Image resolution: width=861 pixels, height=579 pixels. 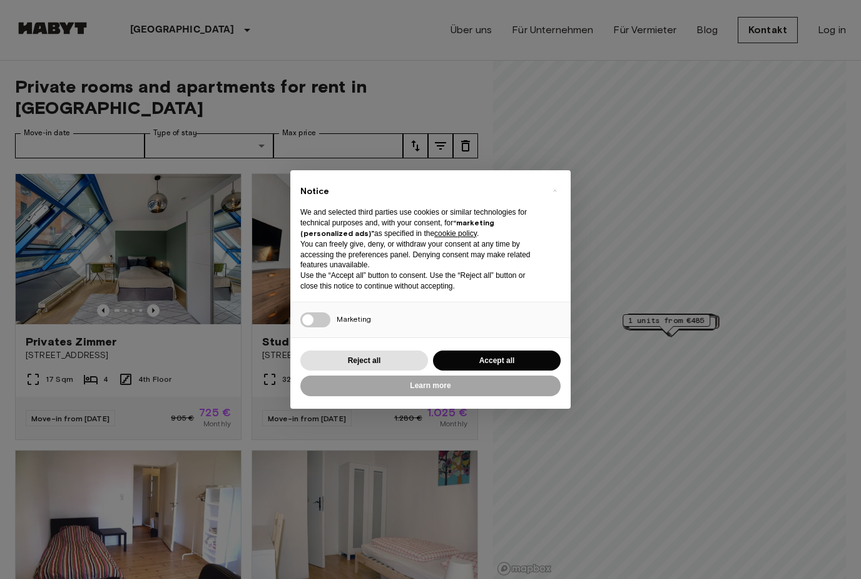 I want to click on button: Learn more, so click(x=431, y=386).